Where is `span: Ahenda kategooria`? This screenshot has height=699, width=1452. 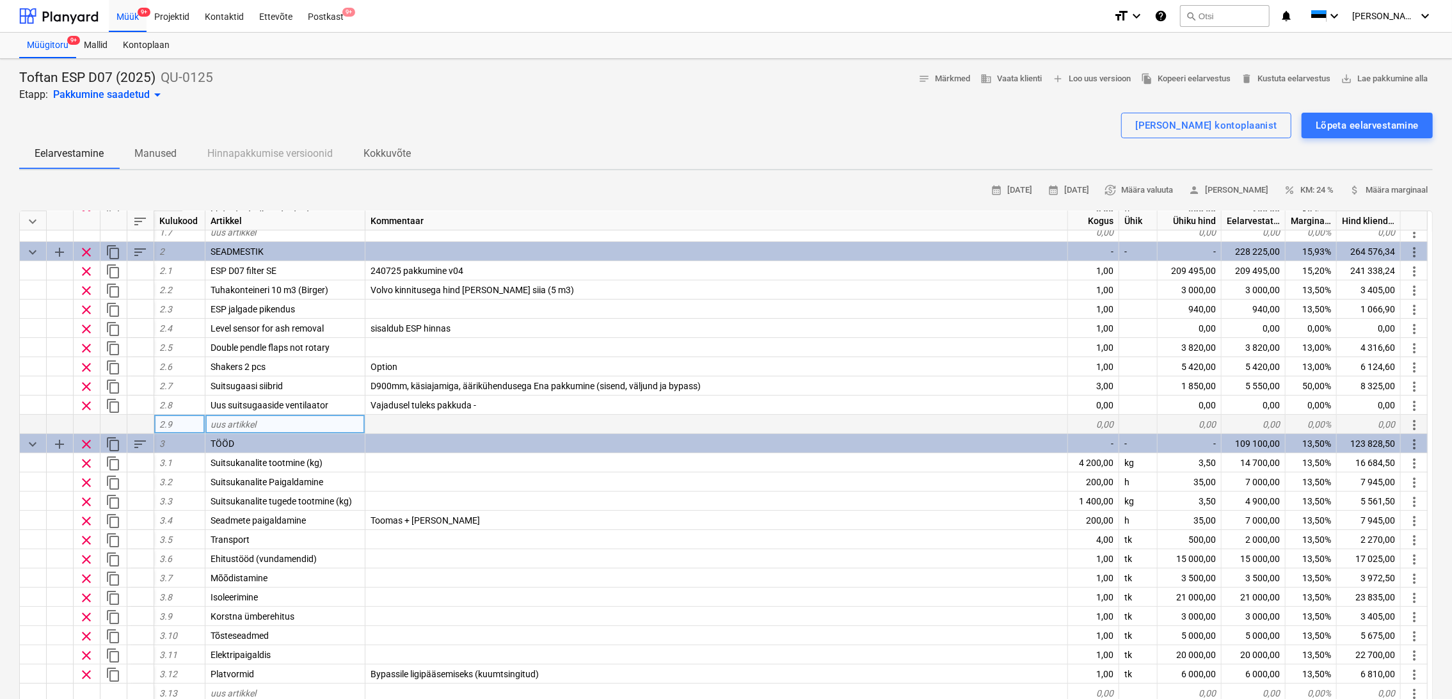 span: Ahenda kategooria is located at coordinates (33, 252).